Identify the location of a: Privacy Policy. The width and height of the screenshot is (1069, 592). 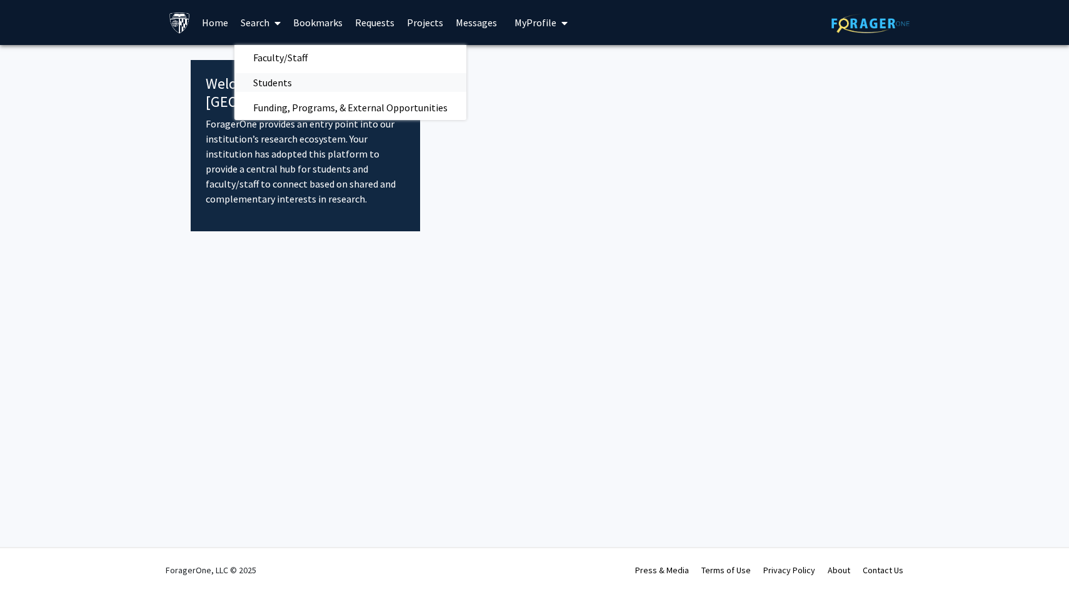
(789, 570).